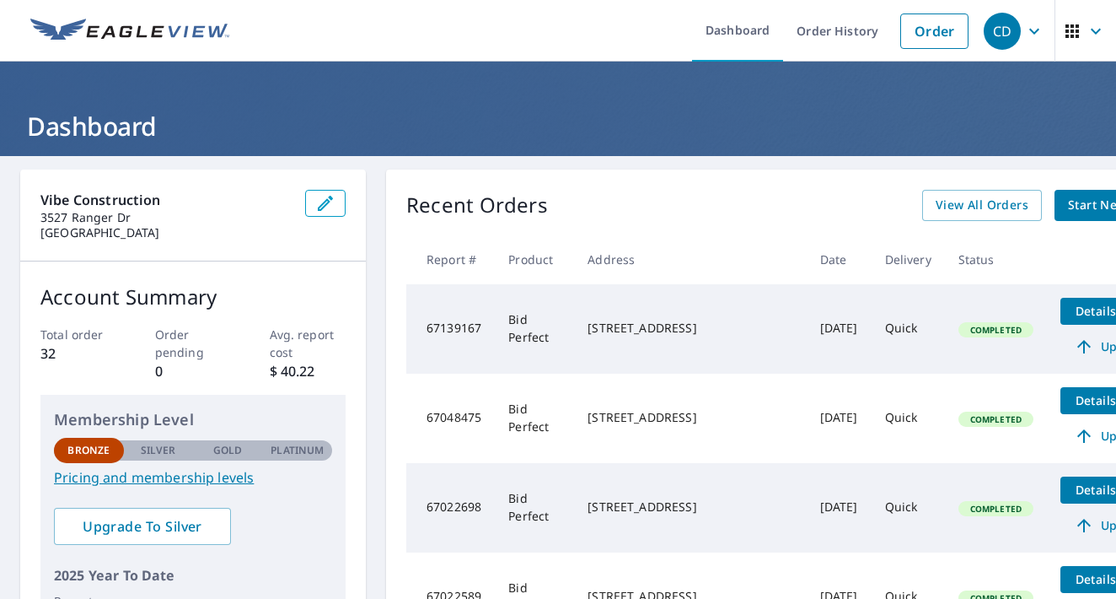 The height and width of the screenshot is (599, 1116). Describe the element at coordinates (193, 575) in the screenshot. I see `p: 2025 Year To Date` at that location.